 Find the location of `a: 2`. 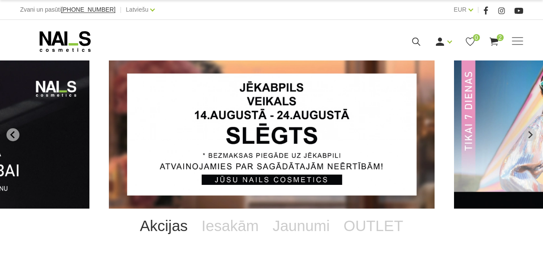

a: 2 is located at coordinates (494, 41).